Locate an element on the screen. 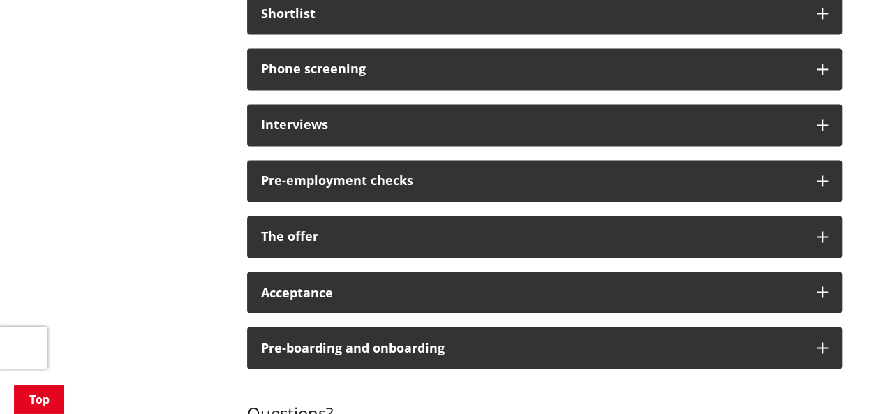 The image size is (883, 414). div: Phone screening is located at coordinates (532, 69).